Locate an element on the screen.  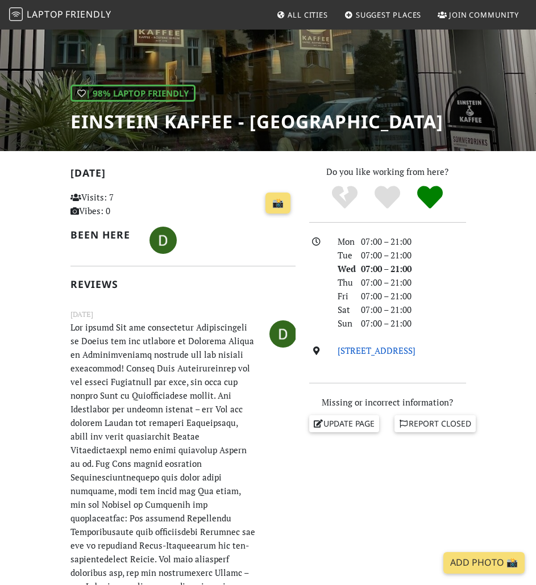
img: LaptopFriendly is located at coordinates (16, 14).